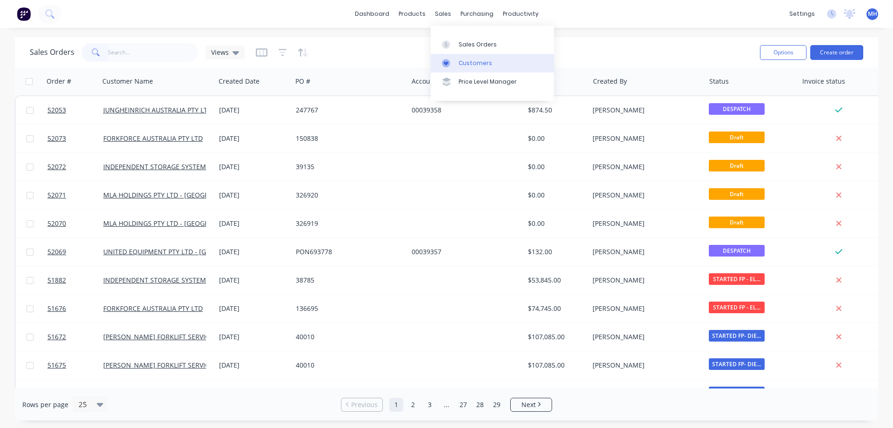  What do you see at coordinates (555, 252) in the screenshot?
I see `div: $132.00` at bounding box center [555, 252].